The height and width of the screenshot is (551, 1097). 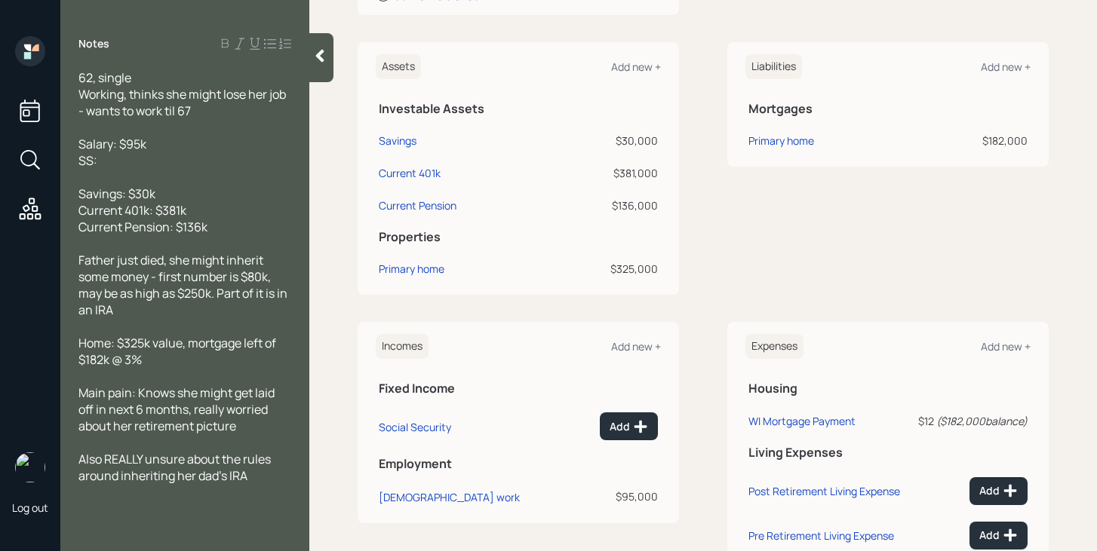 I want to click on h5: Employment, so click(x=518, y=464).